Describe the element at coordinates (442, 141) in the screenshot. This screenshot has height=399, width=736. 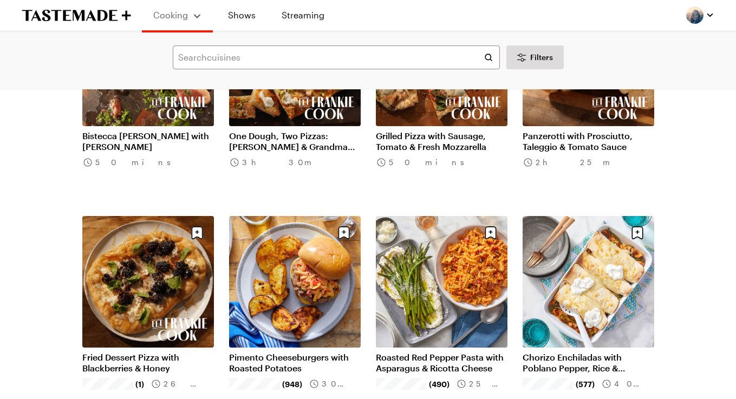
I see `a: Grilled Pizza with Sausage, Tomato & Fresh Mozzarella` at that location.